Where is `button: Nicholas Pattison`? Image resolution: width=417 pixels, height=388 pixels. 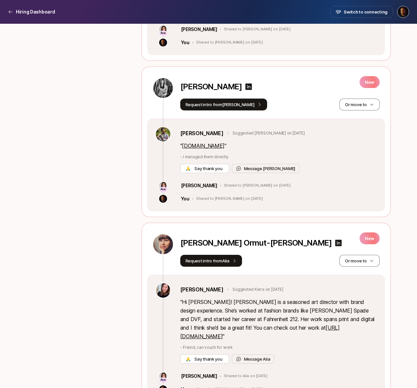 button: Nicholas Pattison is located at coordinates (403, 12).